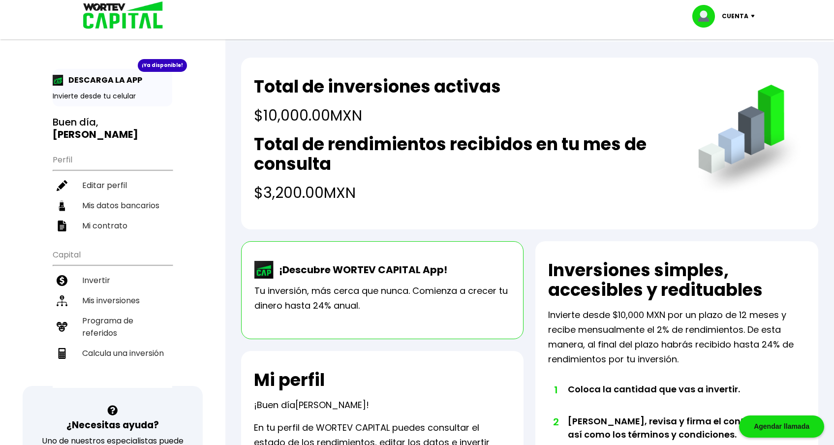 This screenshot has width=834, height=445. Describe the element at coordinates (112, 128) in the screenshot. I see `h3: Buen día,` at that location.